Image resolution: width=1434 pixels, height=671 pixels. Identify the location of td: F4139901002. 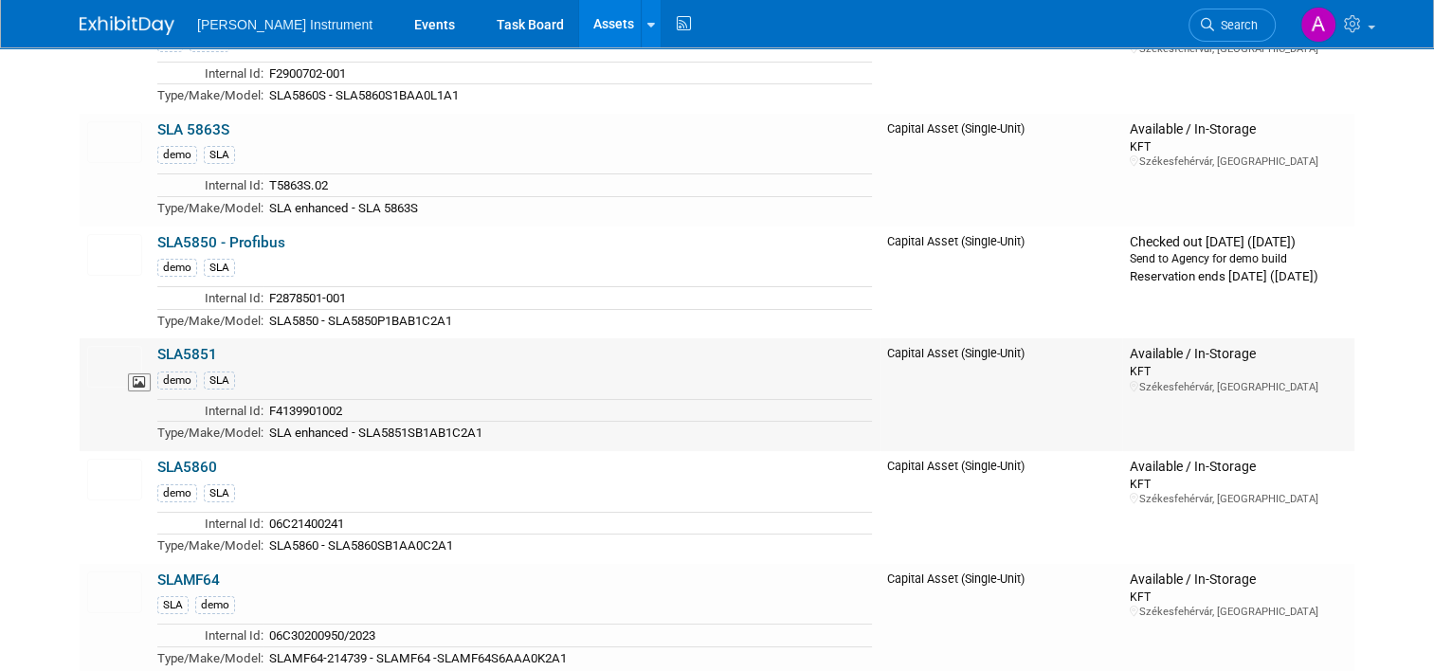
(568, 410).